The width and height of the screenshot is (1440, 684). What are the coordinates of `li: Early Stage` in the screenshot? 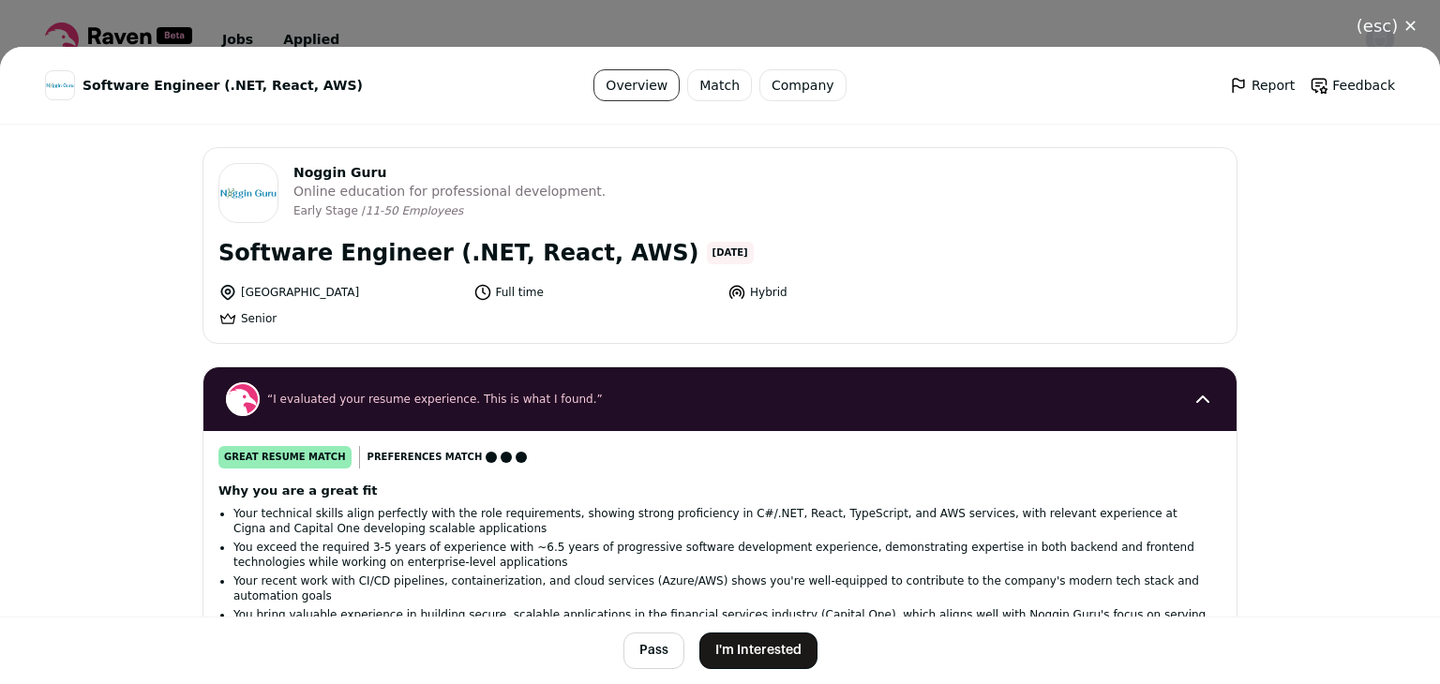 It's located at (327, 211).